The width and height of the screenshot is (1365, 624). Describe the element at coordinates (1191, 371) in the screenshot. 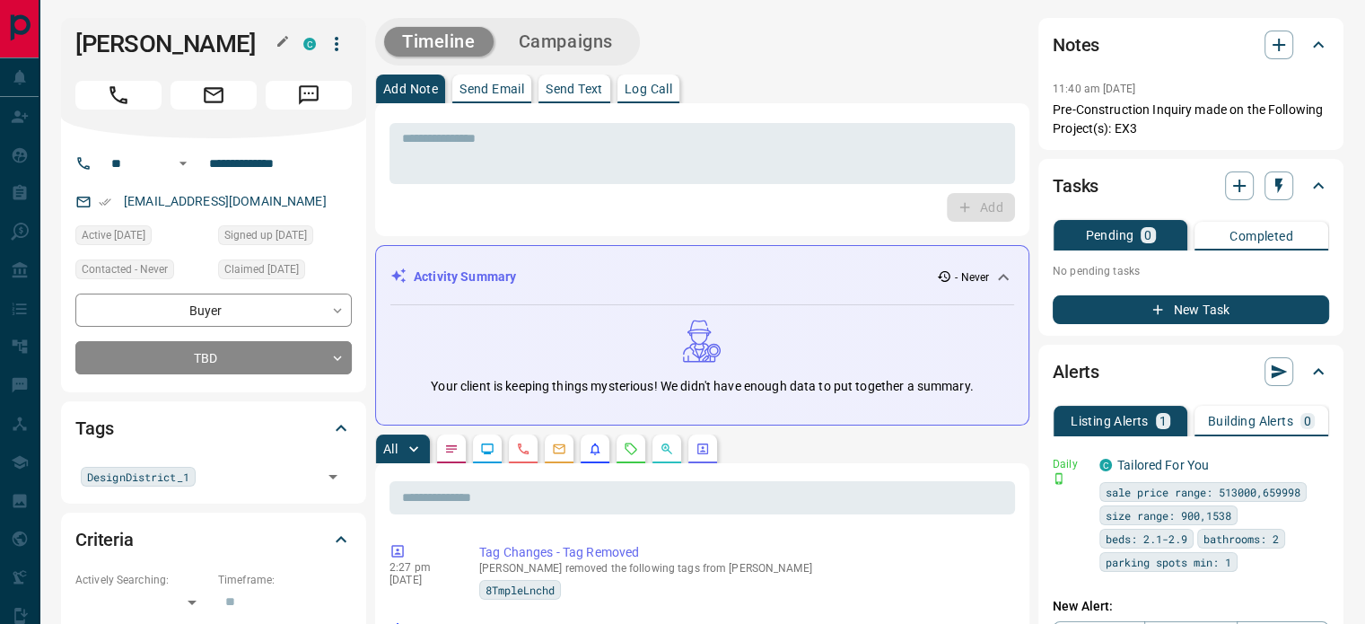

I see `div: Alerts` at that location.